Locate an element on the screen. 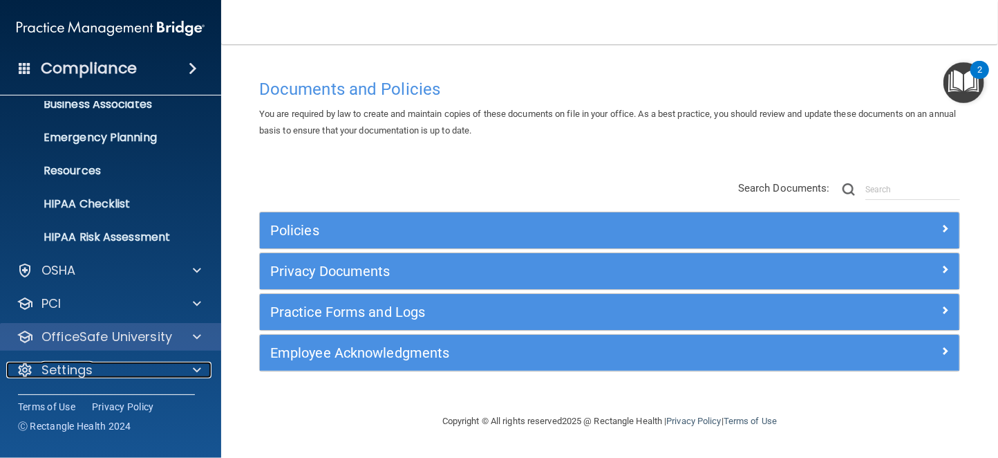 This screenshot has height=458, width=998. h4: Documents and Policies is located at coordinates (610, 89).